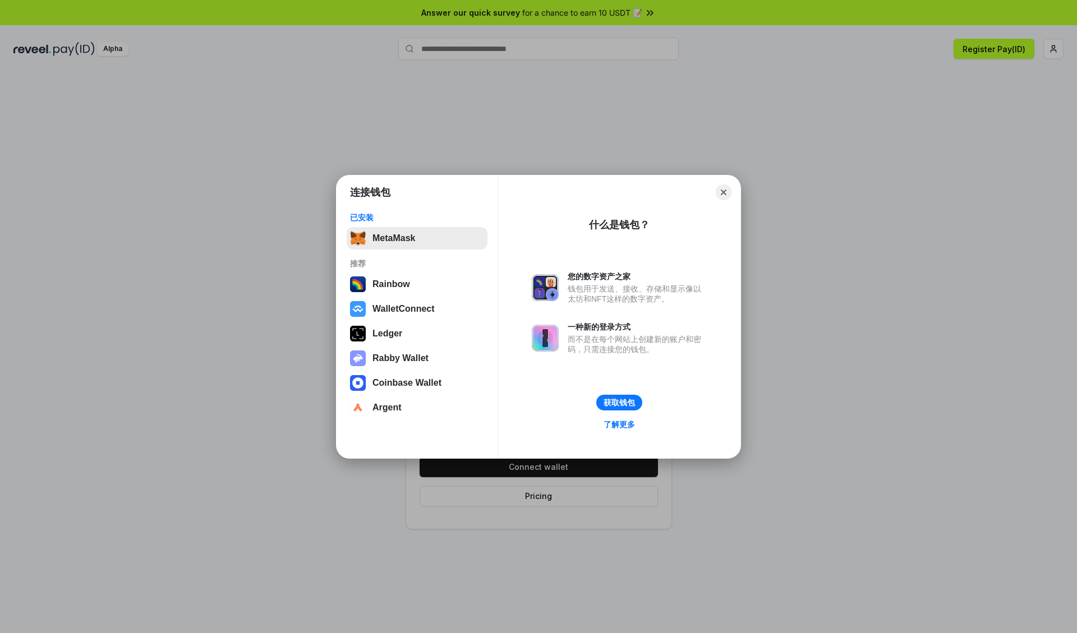  Describe the element at coordinates (417, 284) in the screenshot. I see `button: Rainbow` at that location.